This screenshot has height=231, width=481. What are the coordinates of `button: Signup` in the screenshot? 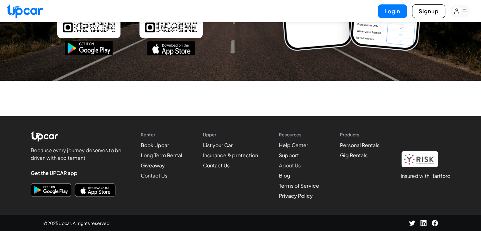 It's located at (429, 11).